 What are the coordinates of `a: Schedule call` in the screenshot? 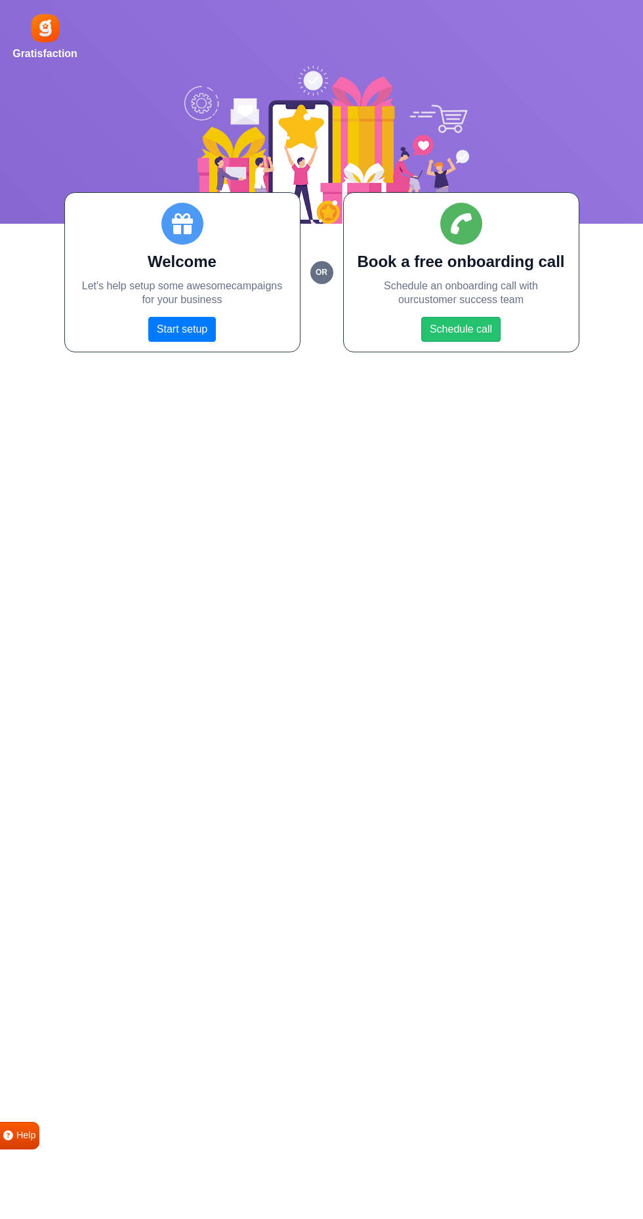 It's located at (461, 329).